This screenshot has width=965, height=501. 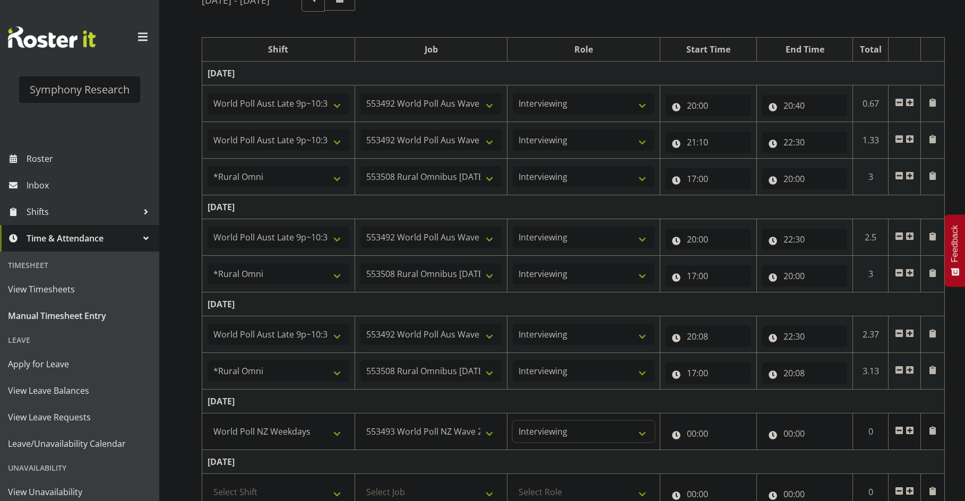 I want to click on td: 0.67, so click(x=870, y=103).